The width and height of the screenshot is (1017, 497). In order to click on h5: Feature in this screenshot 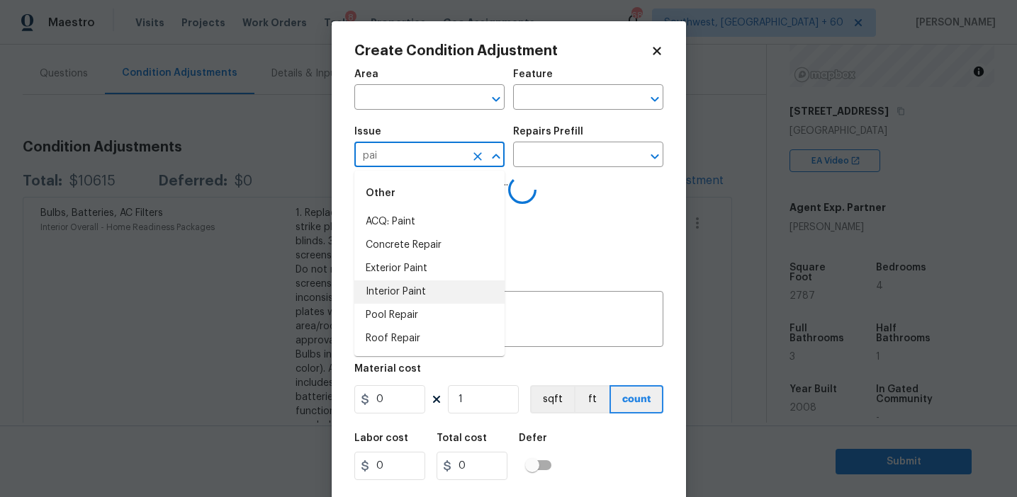, I will do `click(533, 74)`.